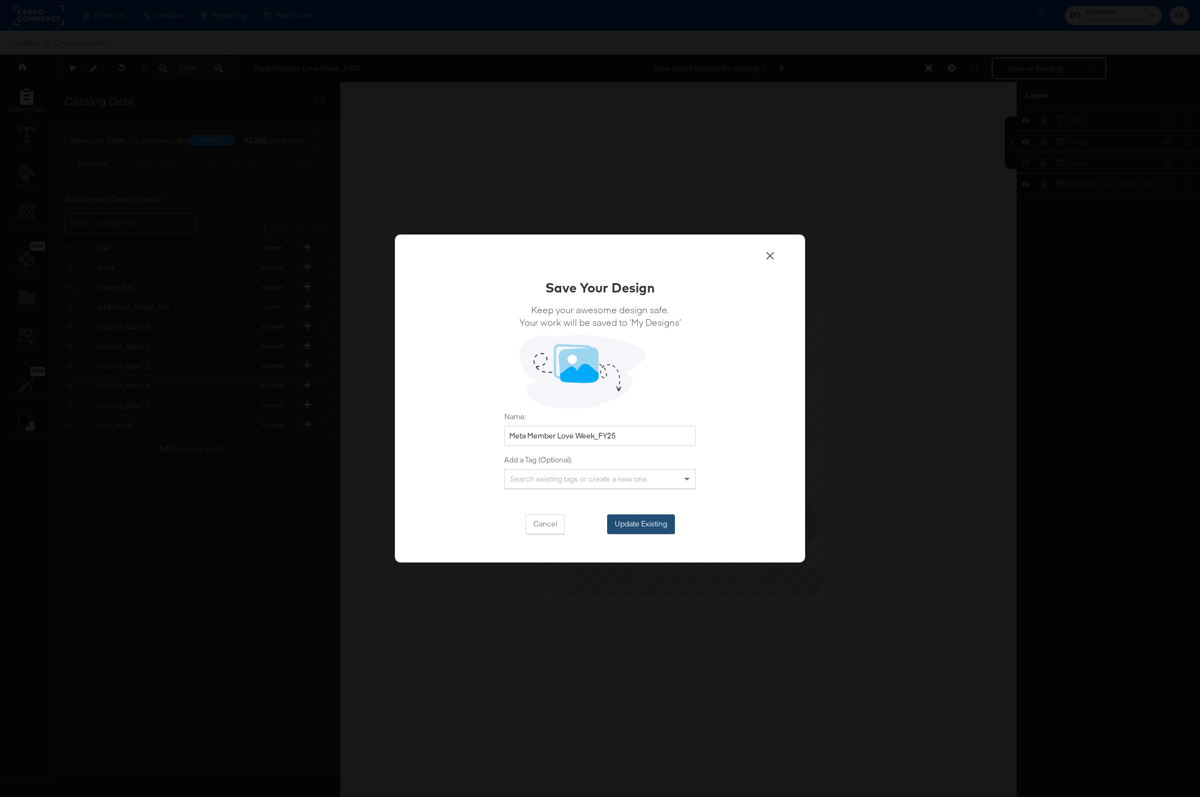 Image resolution: width=1200 pixels, height=797 pixels. I want to click on button: Update Existing, so click(641, 524).